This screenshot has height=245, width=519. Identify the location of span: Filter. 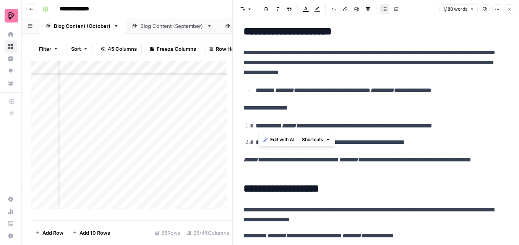
(45, 49).